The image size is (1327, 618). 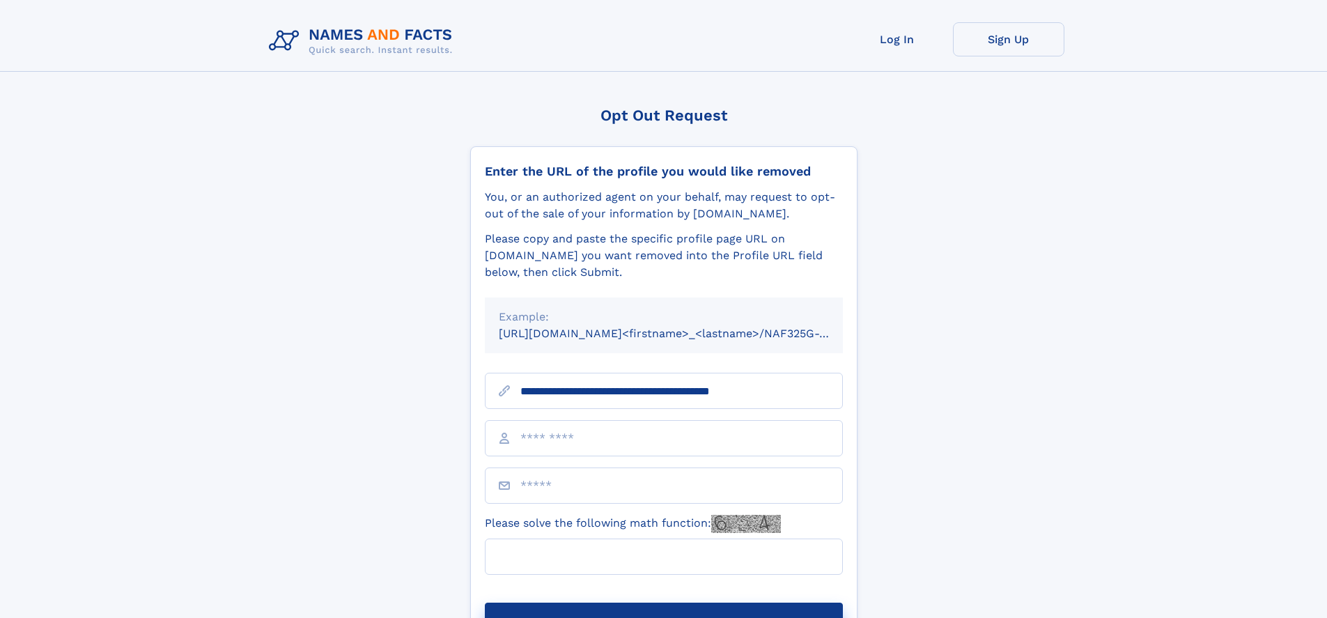 What do you see at coordinates (664, 115) in the screenshot?
I see `div: Opt Out Request` at bounding box center [664, 115].